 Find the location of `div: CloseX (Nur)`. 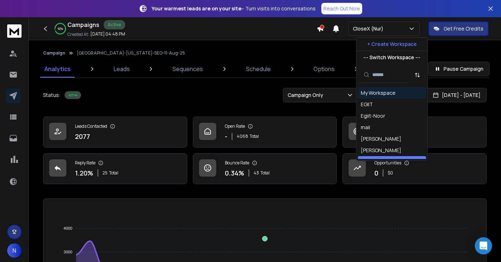

div: CloseX (Nur) is located at coordinates (376, 162).